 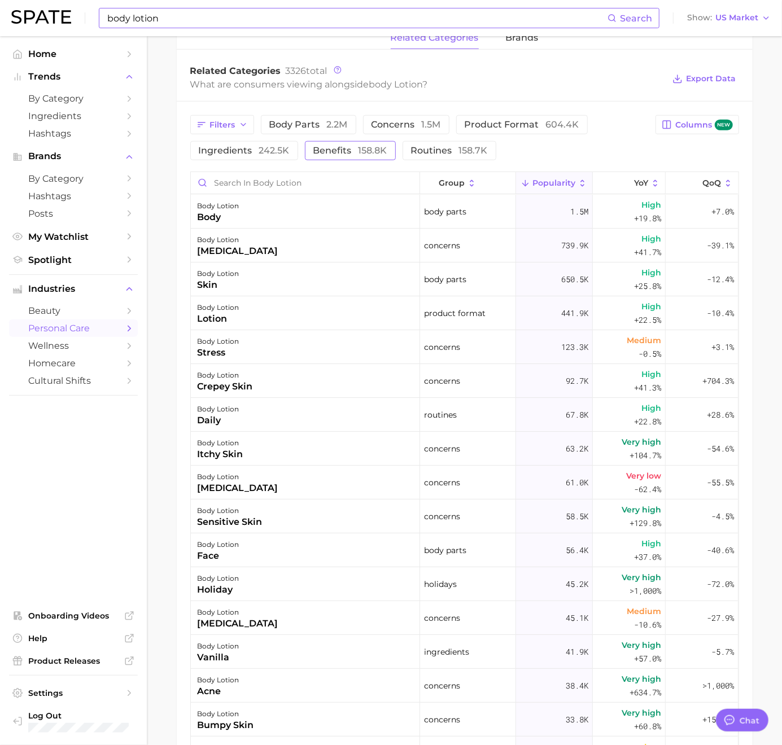 What do you see at coordinates (296, 71) in the screenshot?
I see `span: 3326` at bounding box center [296, 71].